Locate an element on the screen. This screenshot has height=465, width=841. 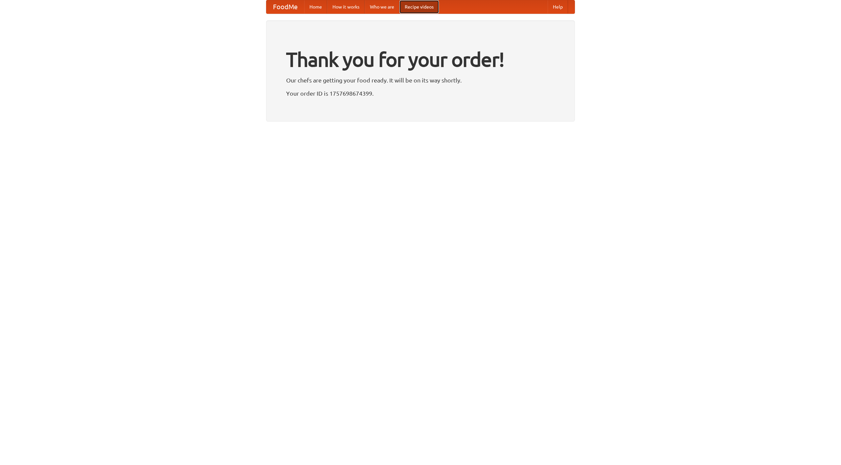
p: Your order ID is 1757698674399. is located at coordinates (420, 93).